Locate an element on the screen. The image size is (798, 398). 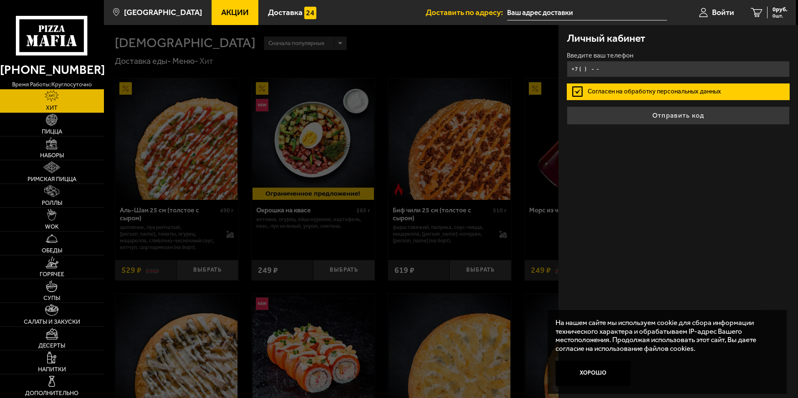
span: Хит is located at coordinates (52, 108).